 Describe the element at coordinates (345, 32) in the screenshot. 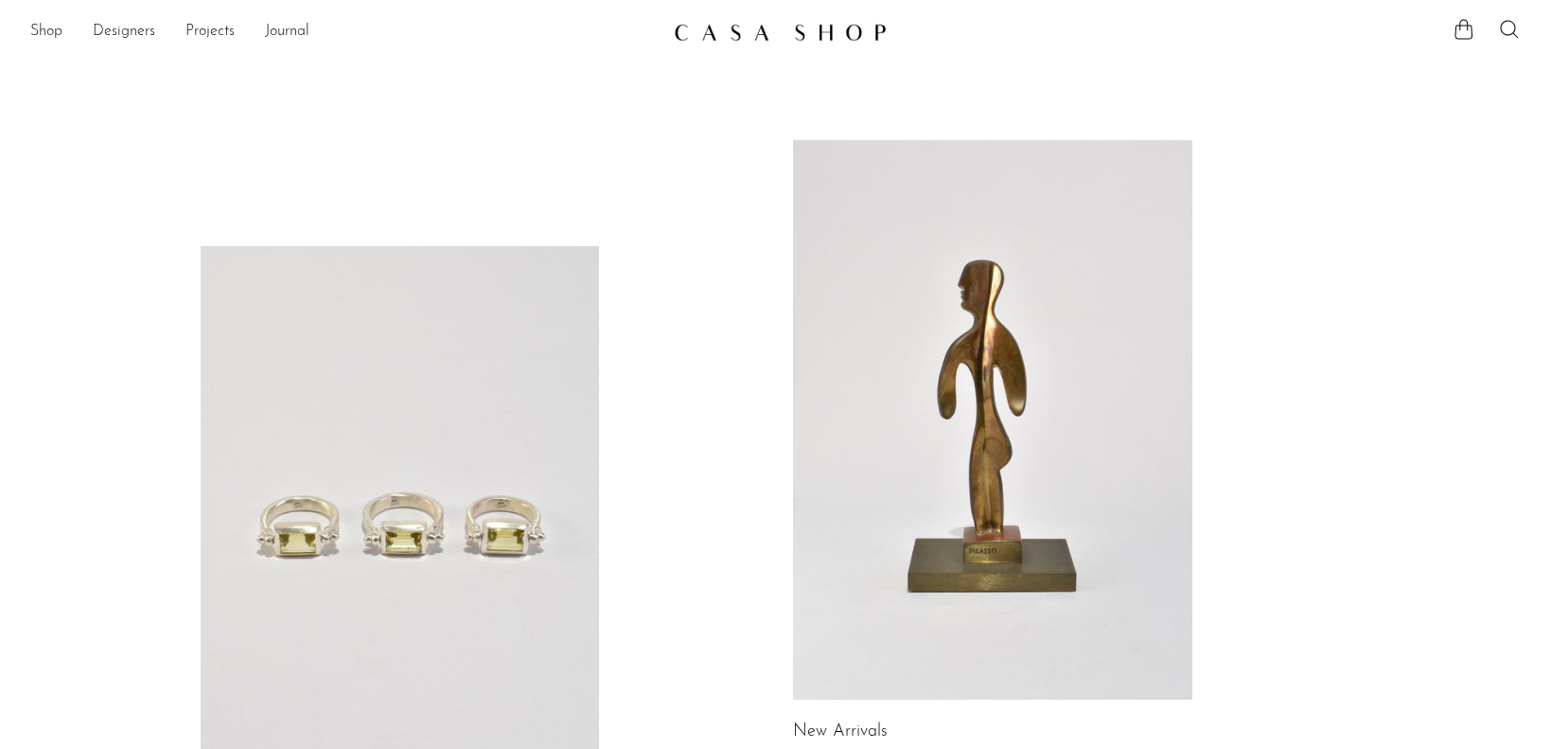

I see `ul: NEW HEADER MENU` at that location.